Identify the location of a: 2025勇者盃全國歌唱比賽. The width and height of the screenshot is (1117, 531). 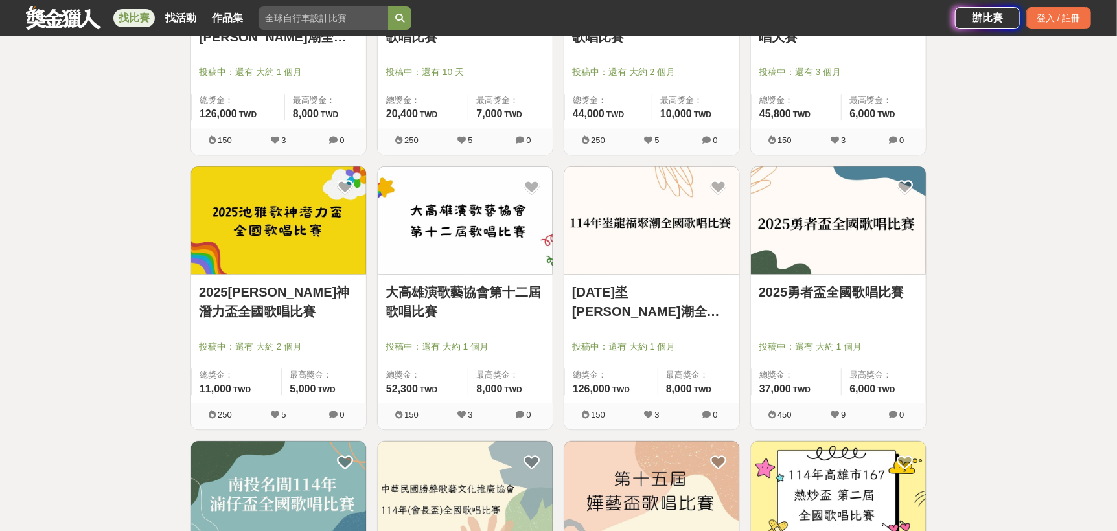
(838, 292).